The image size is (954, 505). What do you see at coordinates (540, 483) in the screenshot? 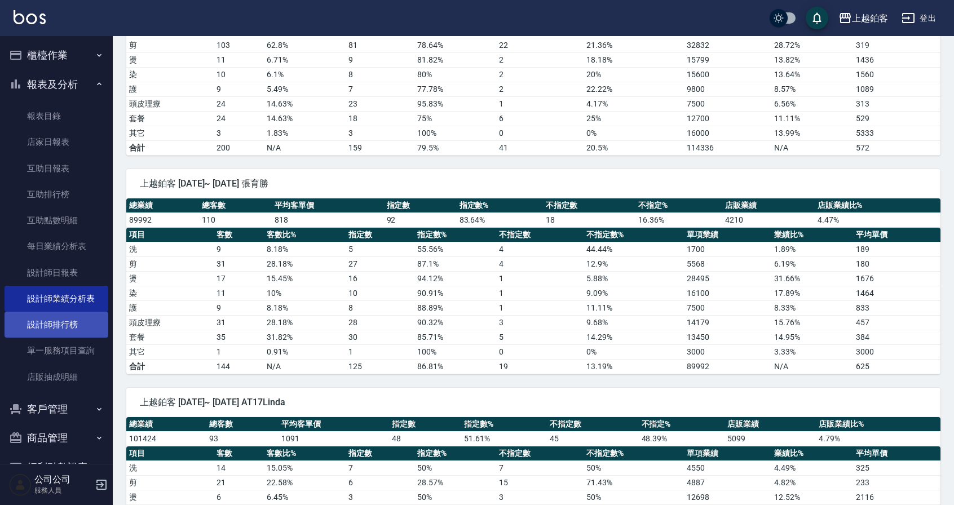
I see `td: 15` at bounding box center [540, 483].